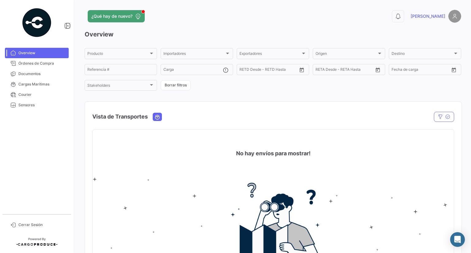  Describe the element at coordinates (458, 240) in the screenshot. I see `div: Abrir Intercom Messenger` at that location.